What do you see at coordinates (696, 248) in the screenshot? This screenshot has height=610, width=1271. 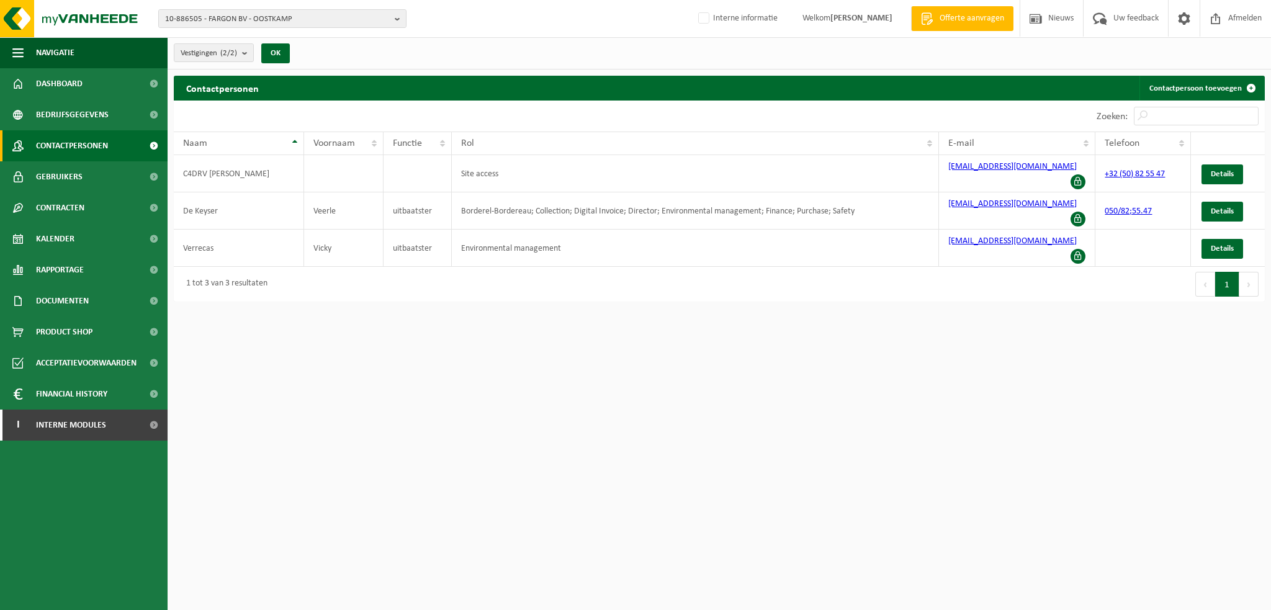 I see `td: Environmental management` at bounding box center [696, 248].